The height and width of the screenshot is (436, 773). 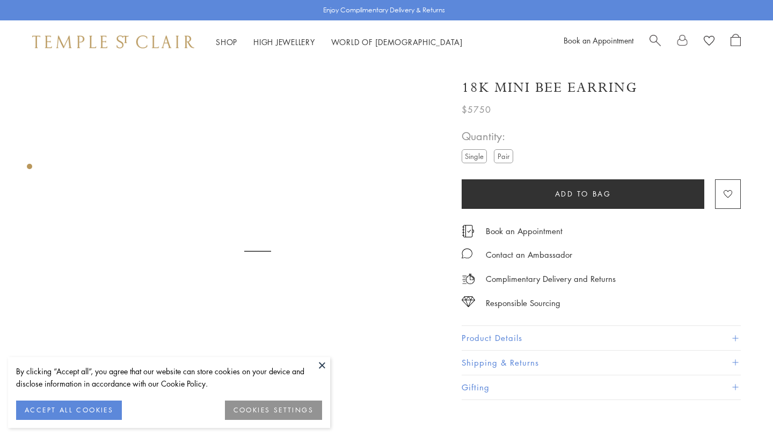 I want to click on div: By clicking “Accept all”, you agree that our website can store cookies on your device and disclos..., so click(x=169, y=378).